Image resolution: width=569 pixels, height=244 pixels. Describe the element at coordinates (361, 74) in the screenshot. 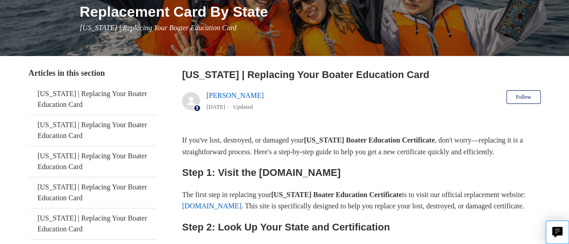

I see `h2: Massachusetts | Replacing Your Boater Education Card` at that location.